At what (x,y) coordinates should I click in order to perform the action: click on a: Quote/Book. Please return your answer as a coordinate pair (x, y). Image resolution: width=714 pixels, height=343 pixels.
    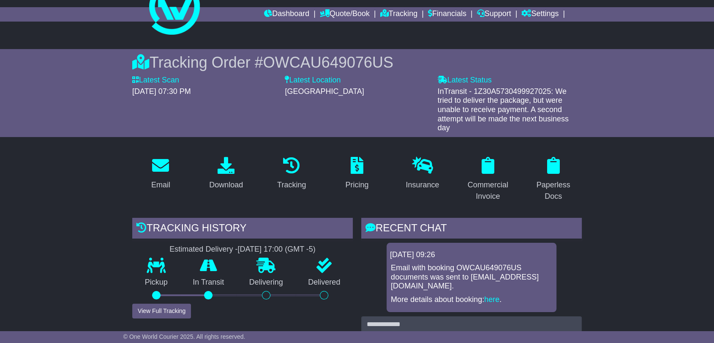
    Looking at the image, I should click on (345, 14).